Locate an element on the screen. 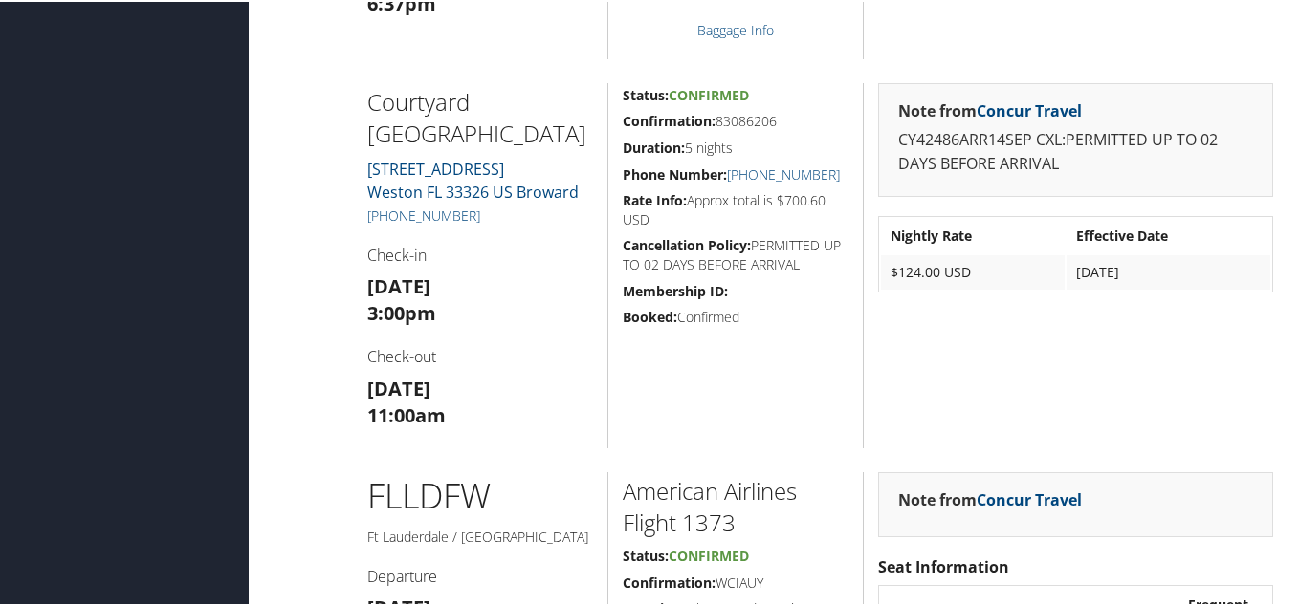 This screenshot has height=605, width=1299. a: Baggage Info is located at coordinates (735, 28).